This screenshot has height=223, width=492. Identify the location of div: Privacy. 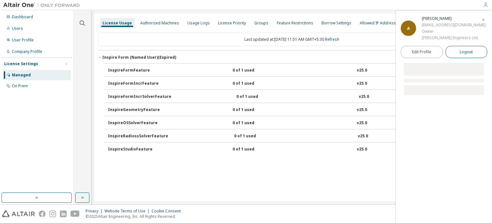
(95, 211).